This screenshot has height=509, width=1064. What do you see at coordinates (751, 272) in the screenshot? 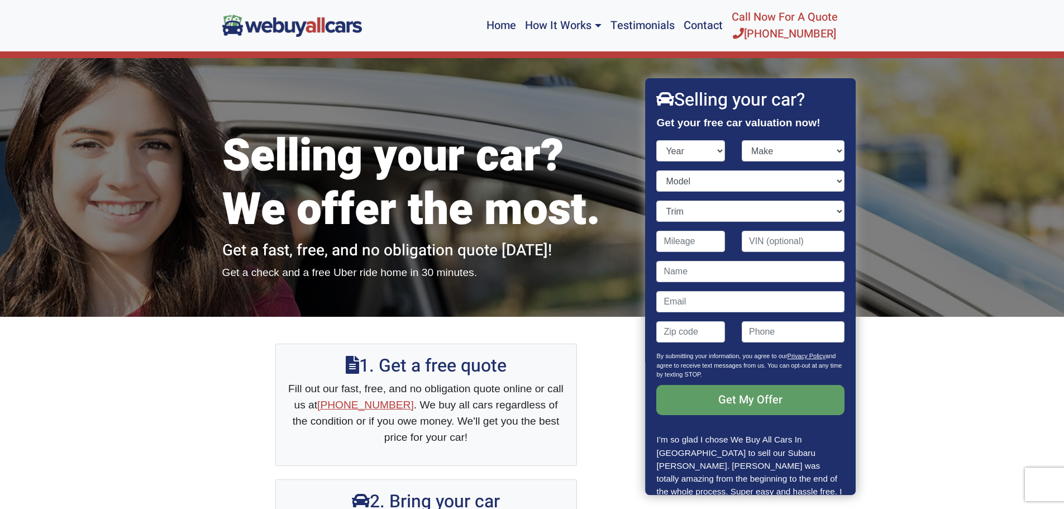
I see `input: Name` at bounding box center [751, 272].